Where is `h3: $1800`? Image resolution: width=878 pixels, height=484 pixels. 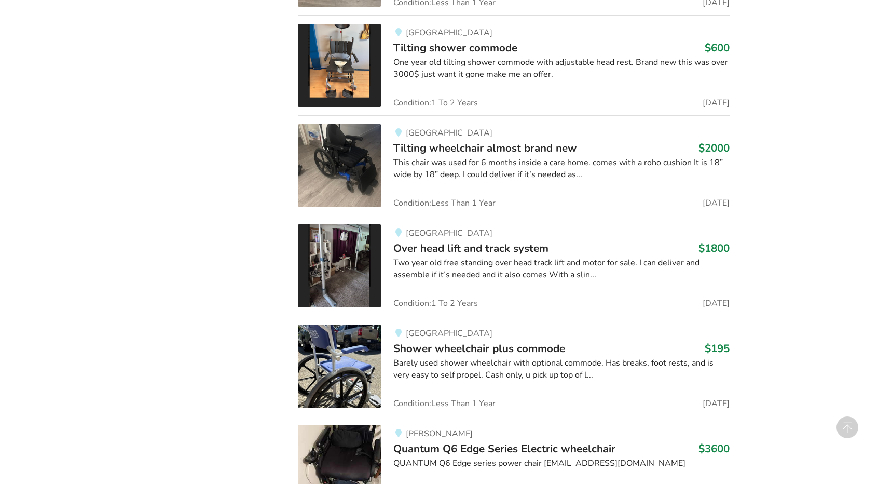 h3: $1800 is located at coordinates (714, 248).